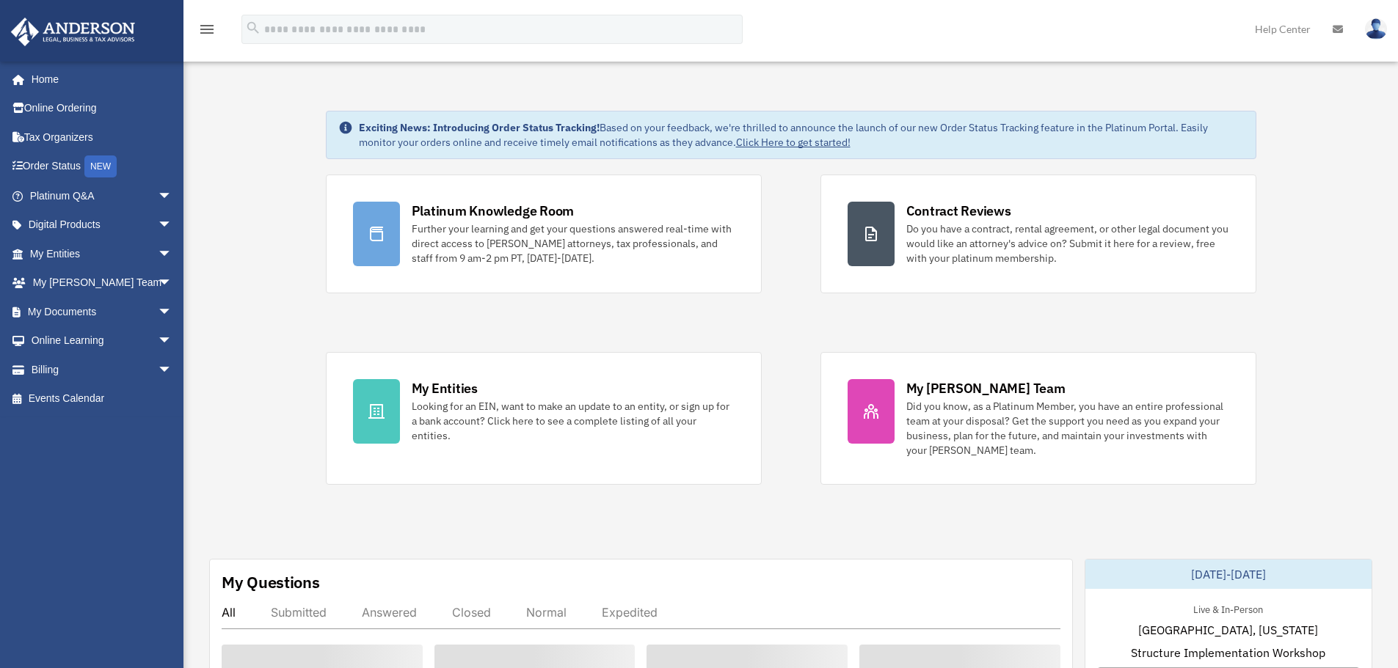  Describe the element at coordinates (1228, 608) in the screenshot. I see `div: Live & In-Person` at that location.